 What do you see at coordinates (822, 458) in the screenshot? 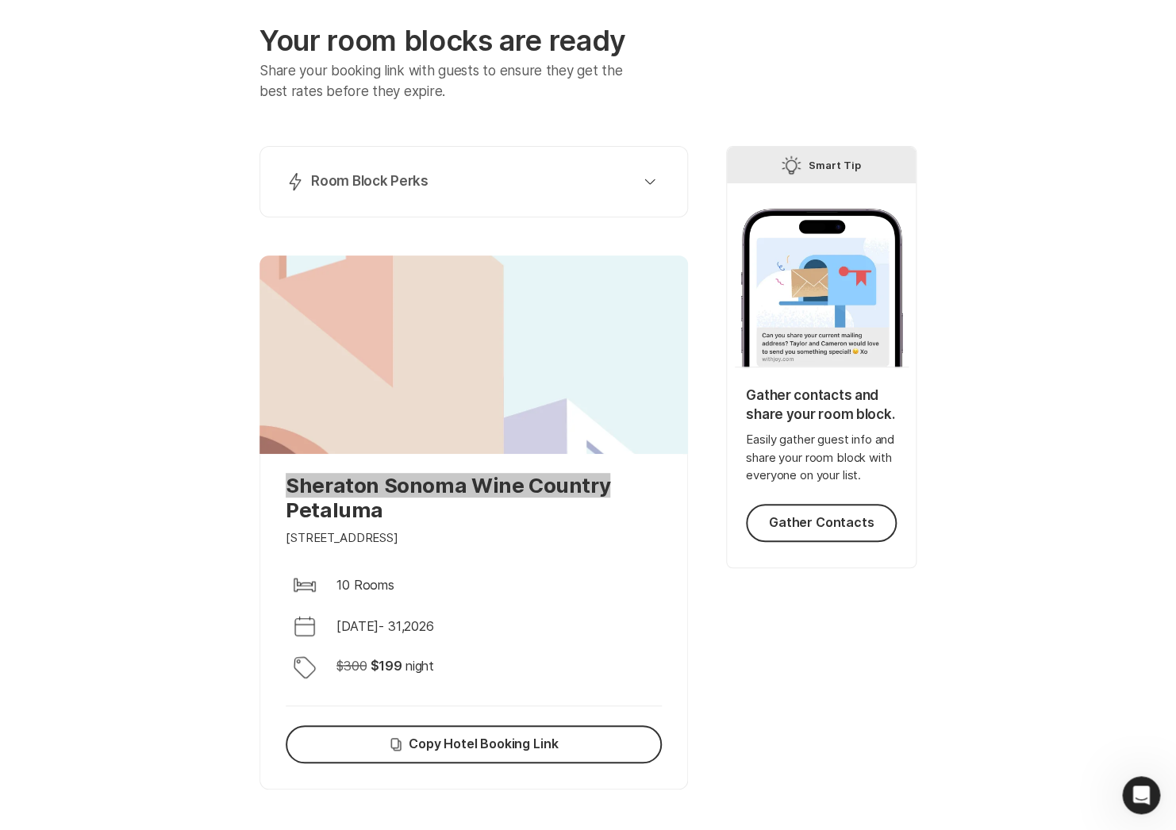
I see `p: Easily gather guest info and share your room block with everyone on your list.` at bounding box center [822, 458].